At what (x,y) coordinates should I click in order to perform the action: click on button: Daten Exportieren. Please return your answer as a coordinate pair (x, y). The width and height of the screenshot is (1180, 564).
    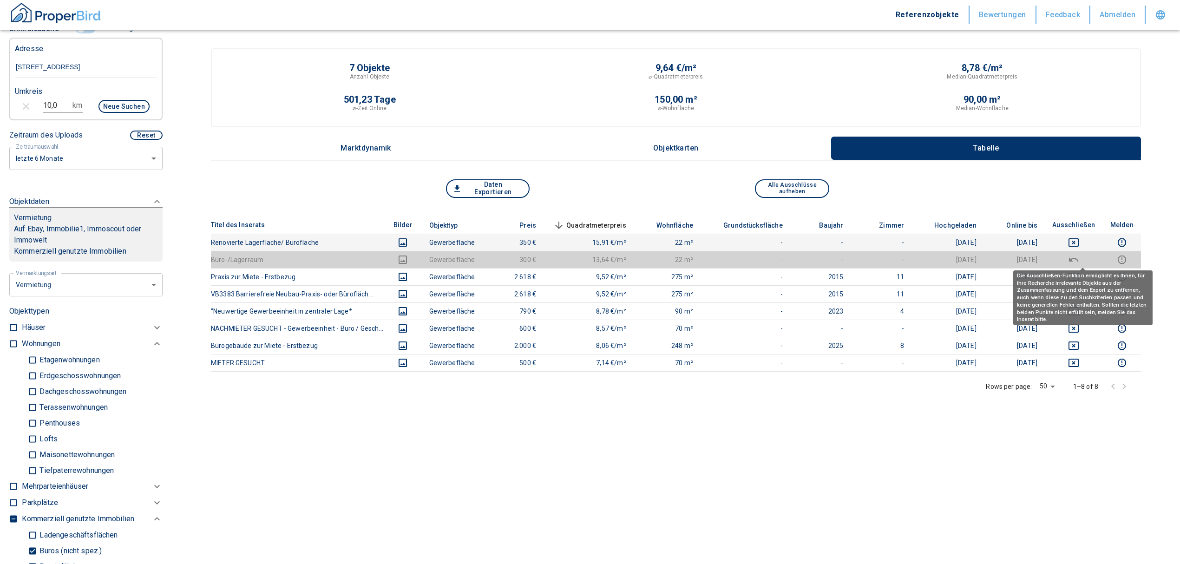
    Looking at the image, I should click on (488, 189).